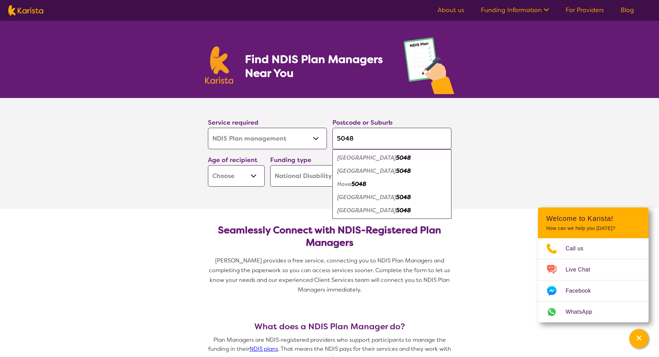  I want to click on h2: Welcome to Karista!, so click(593, 218).